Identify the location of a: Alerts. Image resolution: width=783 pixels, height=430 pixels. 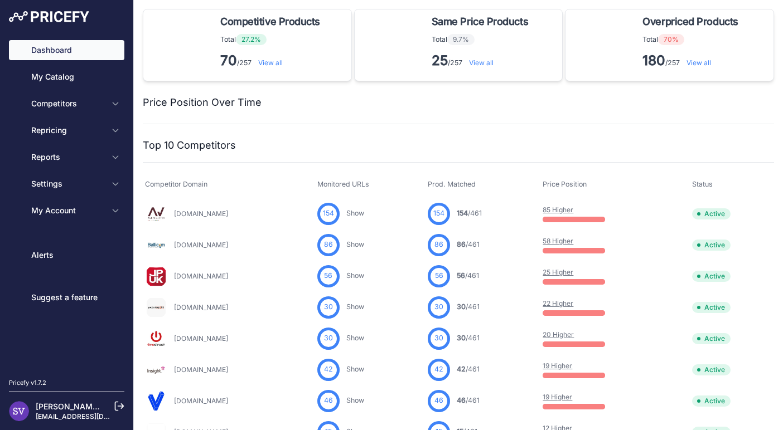
(66, 255).